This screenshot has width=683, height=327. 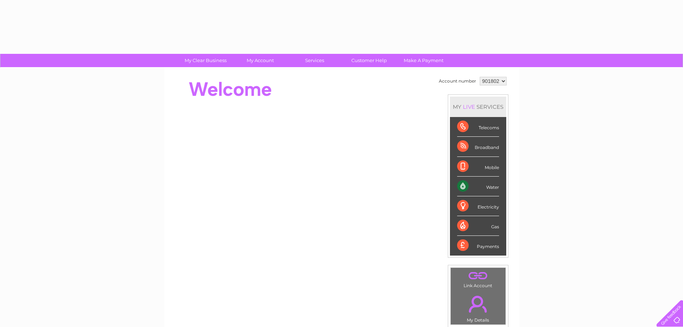 I want to click on div: MY SERVICES, so click(x=478, y=106).